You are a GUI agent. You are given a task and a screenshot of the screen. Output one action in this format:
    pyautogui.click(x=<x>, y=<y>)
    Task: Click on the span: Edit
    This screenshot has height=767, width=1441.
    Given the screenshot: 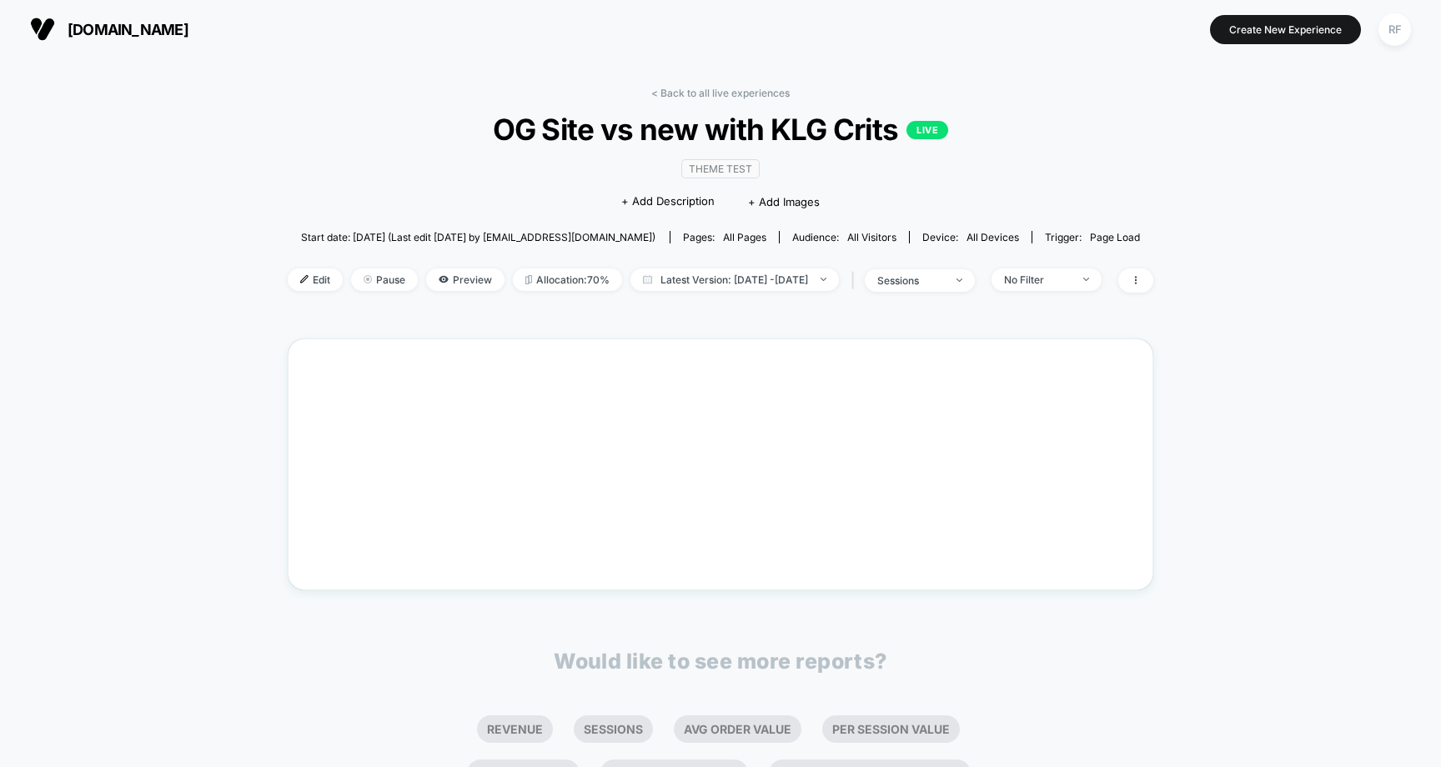 What is the action you would take?
    pyautogui.click(x=315, y=279)
    